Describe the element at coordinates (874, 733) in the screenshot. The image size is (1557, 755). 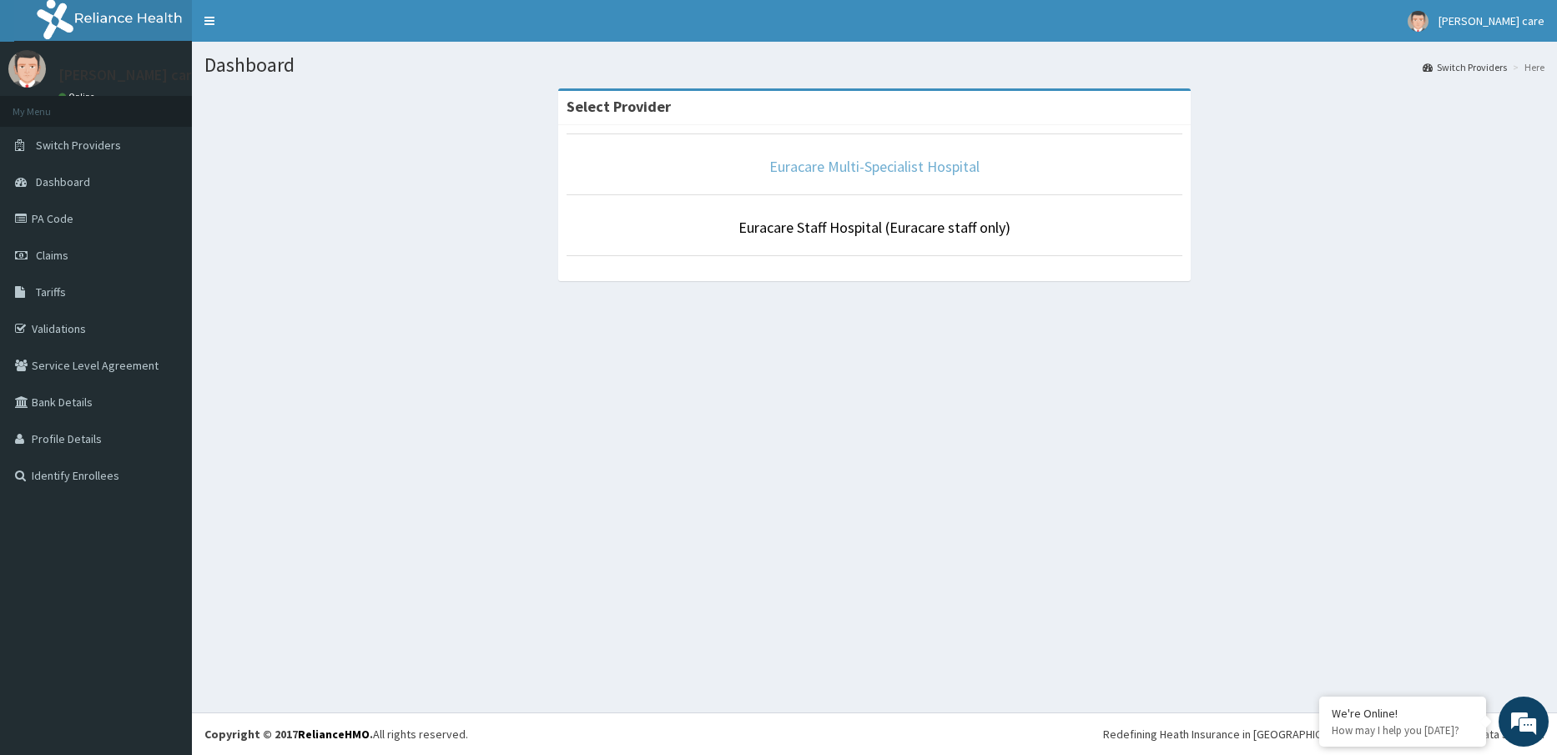
I see `footer: All rights reserved.` at that location.